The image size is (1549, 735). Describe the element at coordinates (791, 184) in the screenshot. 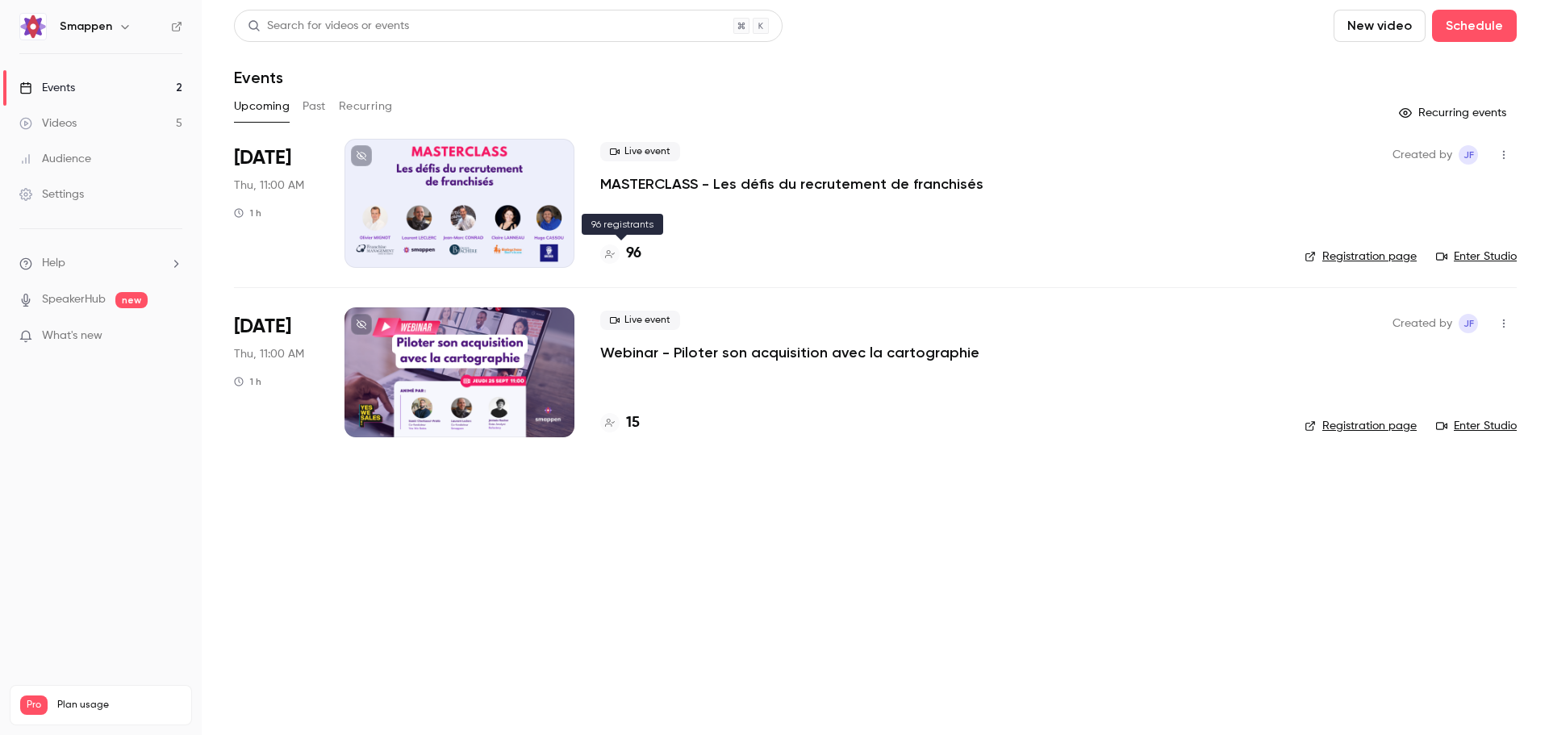

I see `p: MASTERCLASS - Les défis du recrutement de franchisés` at that location.